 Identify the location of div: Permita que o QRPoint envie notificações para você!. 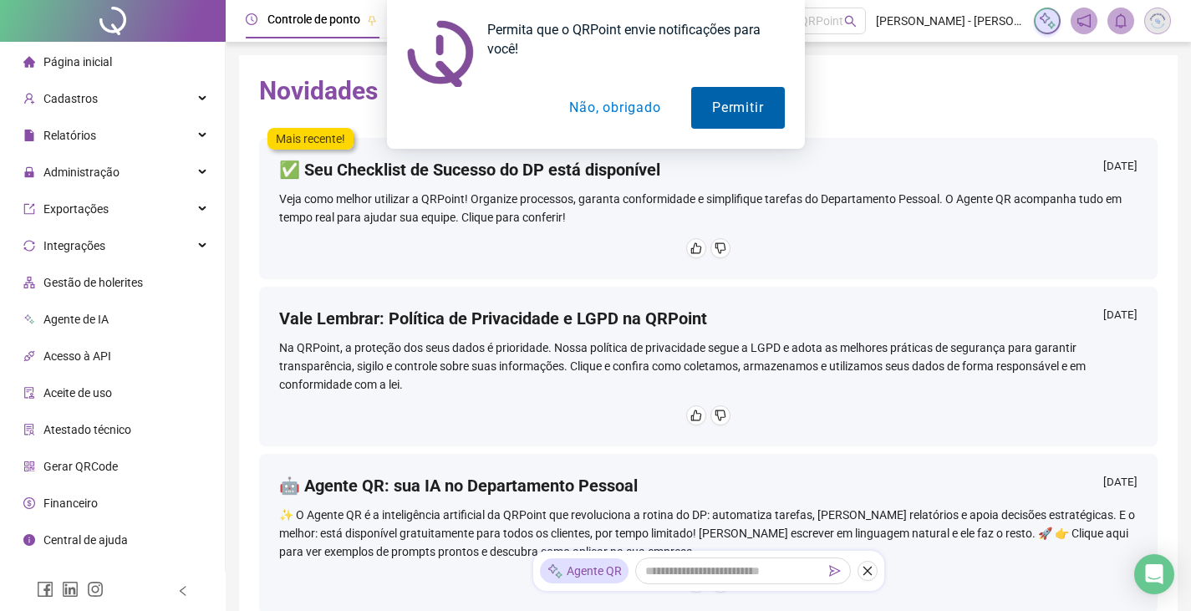
(629, 39).